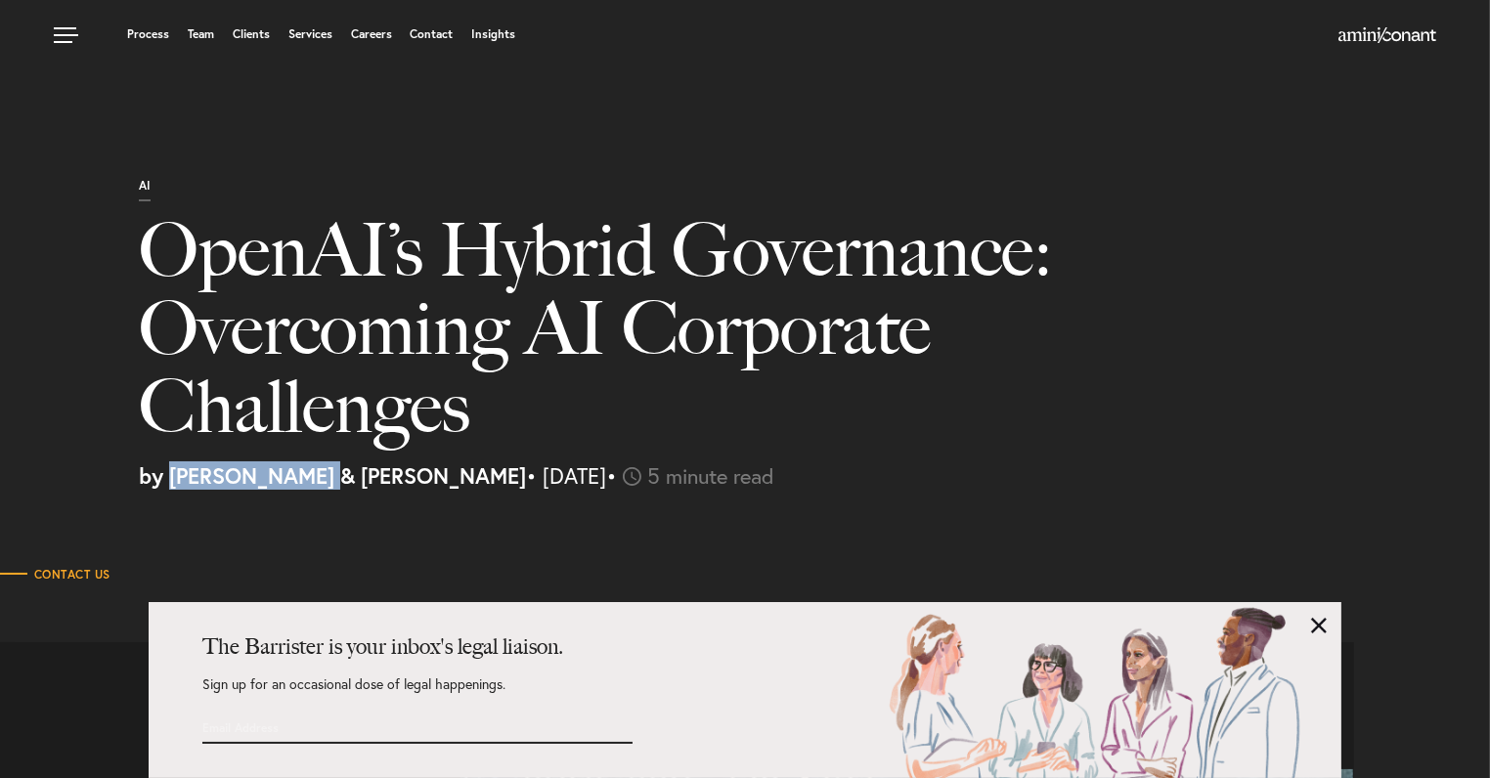 The width and height of the screenshot is (1490, 778). What do you see at coordinates (418, 694) in the screenshot?
I see `p: Sign up for an occasional dose of legal happenings.` at bounding box center [418, 694].